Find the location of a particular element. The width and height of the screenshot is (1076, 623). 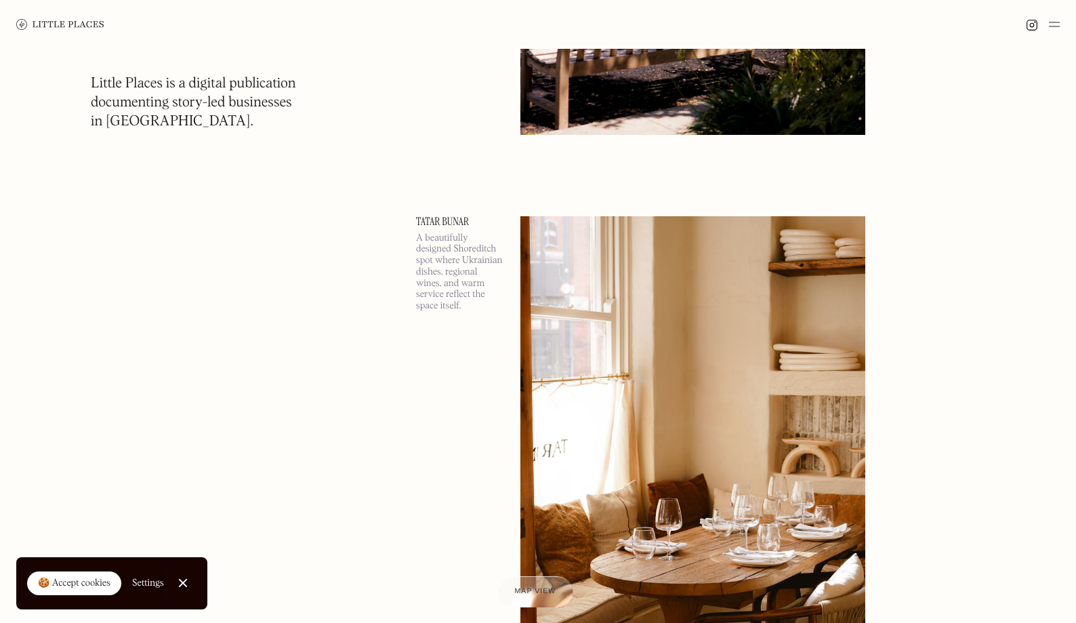

div: Close Cookie Popup is located at coordinates (182, 583).